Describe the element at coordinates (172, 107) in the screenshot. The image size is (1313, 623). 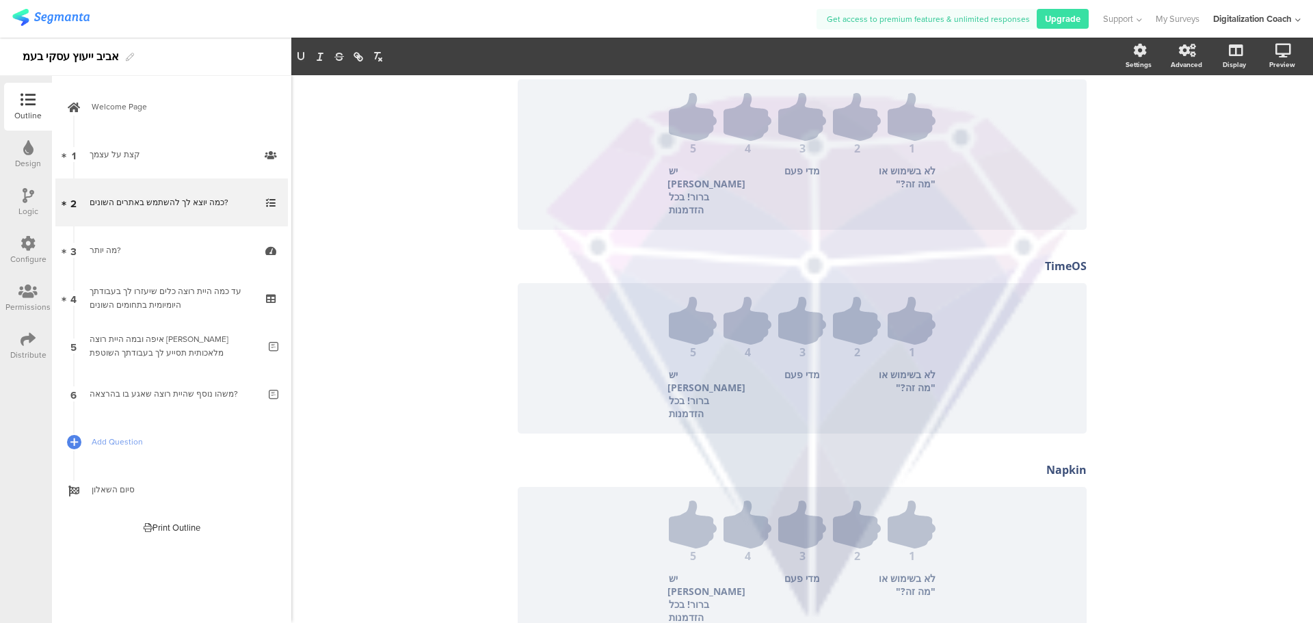
I see `a: Welcome Page` at that location.